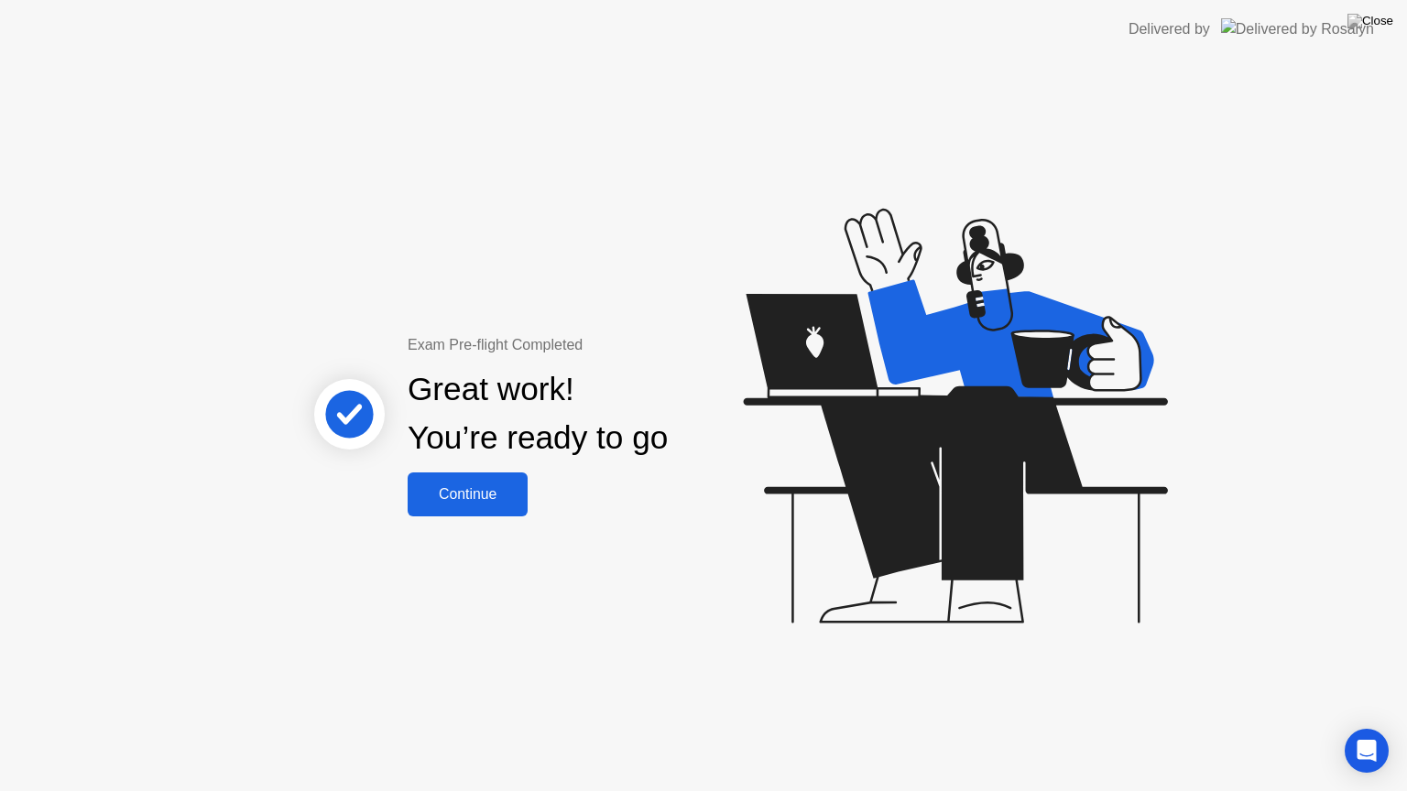 This screenshot has height=791, width=1407. Describe the element at coordinates (1367, 751) in the screenshot. I see `div: Open Intercom Messenger` at that location.